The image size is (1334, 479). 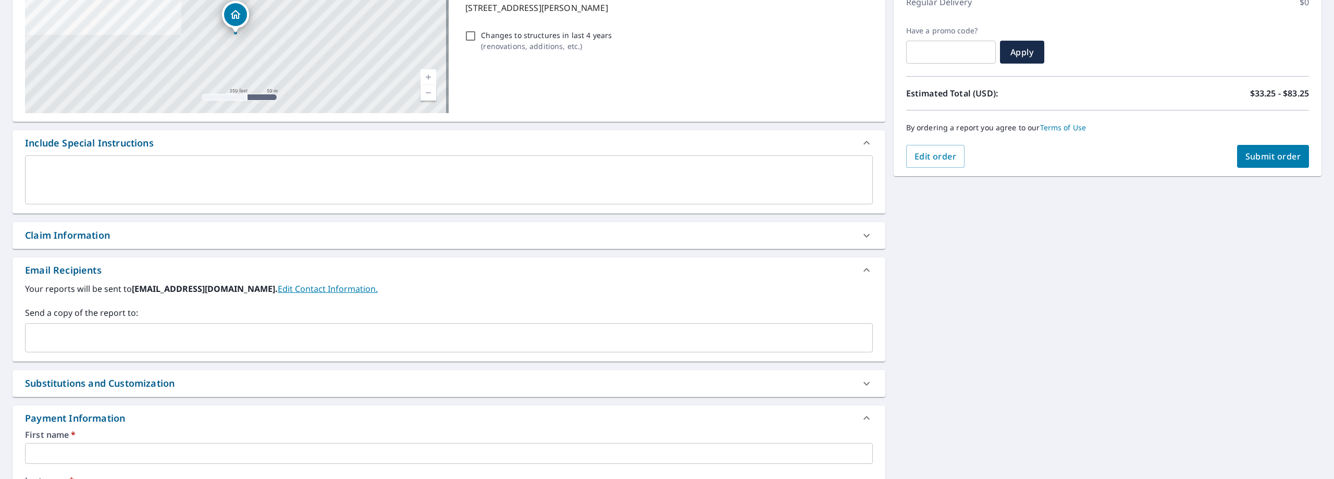 What do you see at coordinates (428, 93) in the screenshot?
I see `a: Current Level 17, Zoom Out` at bounding box center [428, 93].